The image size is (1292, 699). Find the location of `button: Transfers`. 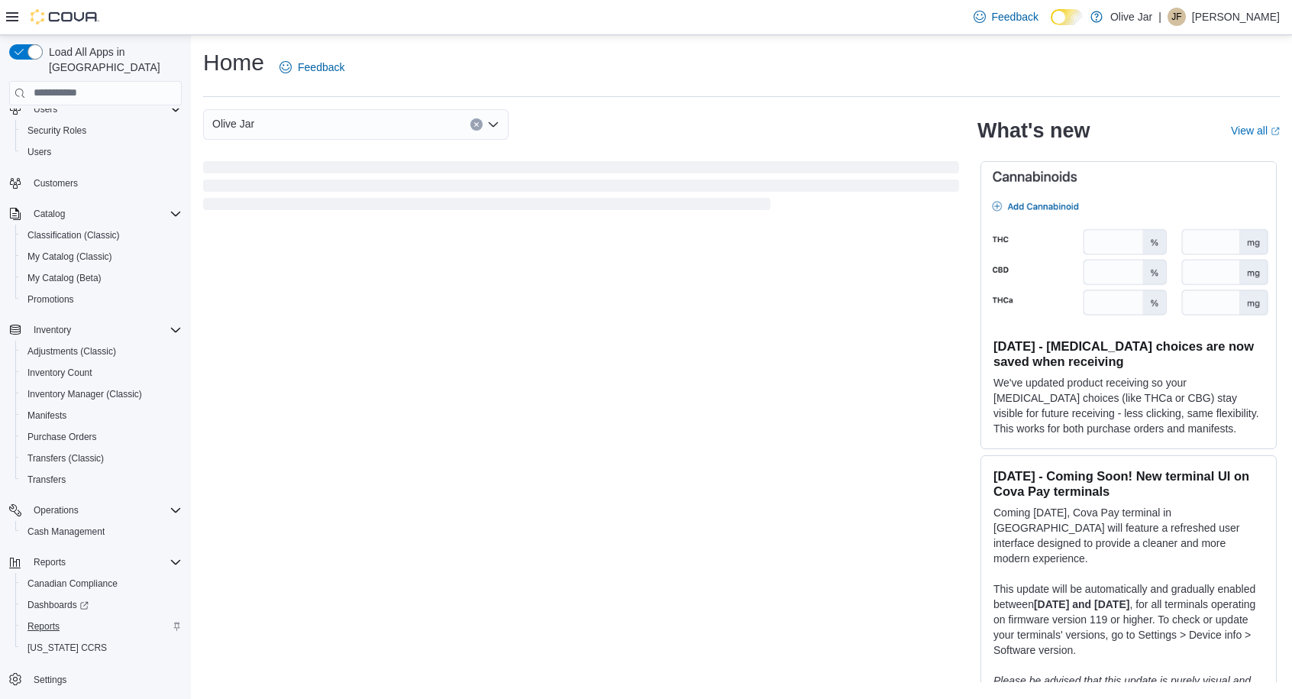

button: Transfers is located at coordinates (102, 480).